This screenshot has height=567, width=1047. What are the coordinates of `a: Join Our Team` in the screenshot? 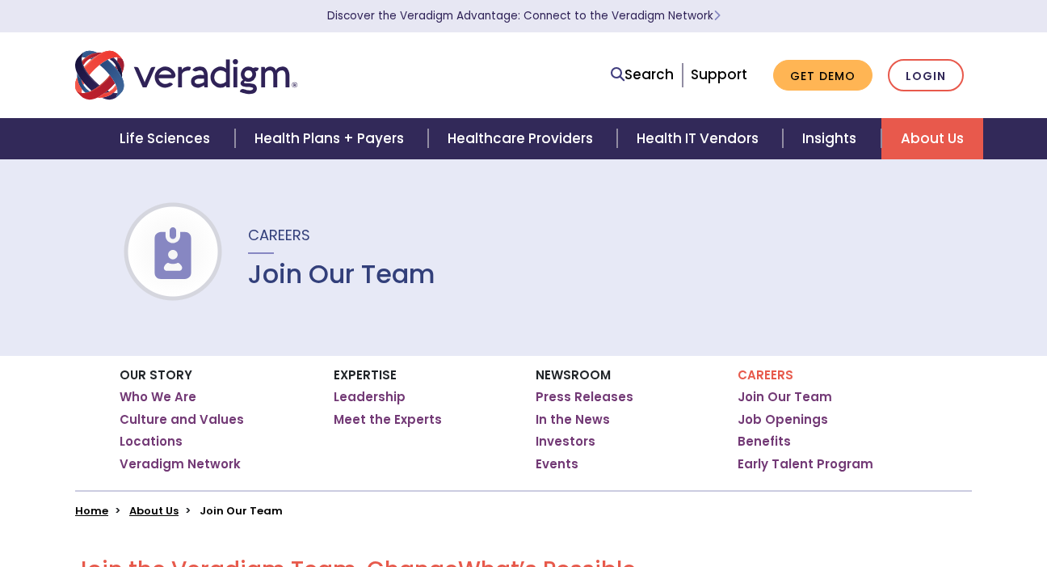 It's located at (785, 397).